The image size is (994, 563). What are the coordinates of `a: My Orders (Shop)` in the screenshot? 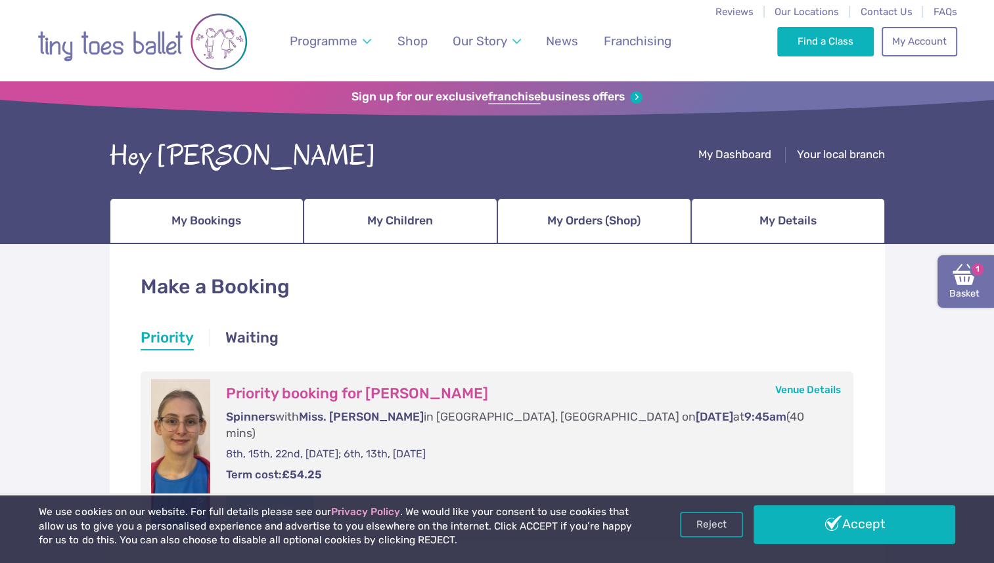 It's located at (594, 221).